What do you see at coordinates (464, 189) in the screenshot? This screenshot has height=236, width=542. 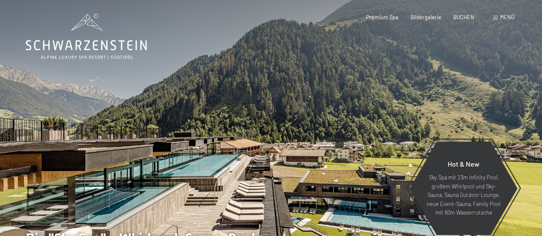 I see `a: Hot & New Sky Spa mit 23m Infinity Pool, großem Whirlpool und Sky-Sauna, Sauna Outdoor Lounge, ne...` at bounding box center [464, 189].